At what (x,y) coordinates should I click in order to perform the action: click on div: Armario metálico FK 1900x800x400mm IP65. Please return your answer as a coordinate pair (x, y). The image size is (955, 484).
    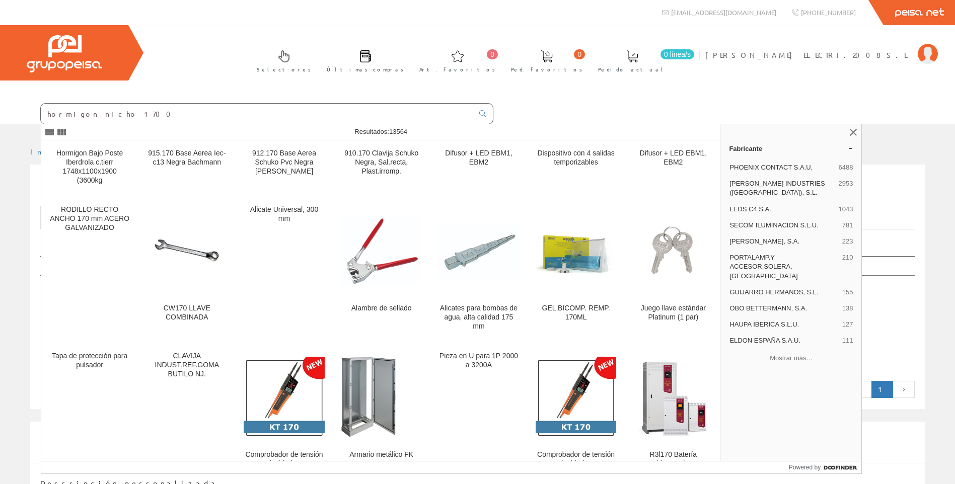
    Looking at the image, I should click on (382, 460).